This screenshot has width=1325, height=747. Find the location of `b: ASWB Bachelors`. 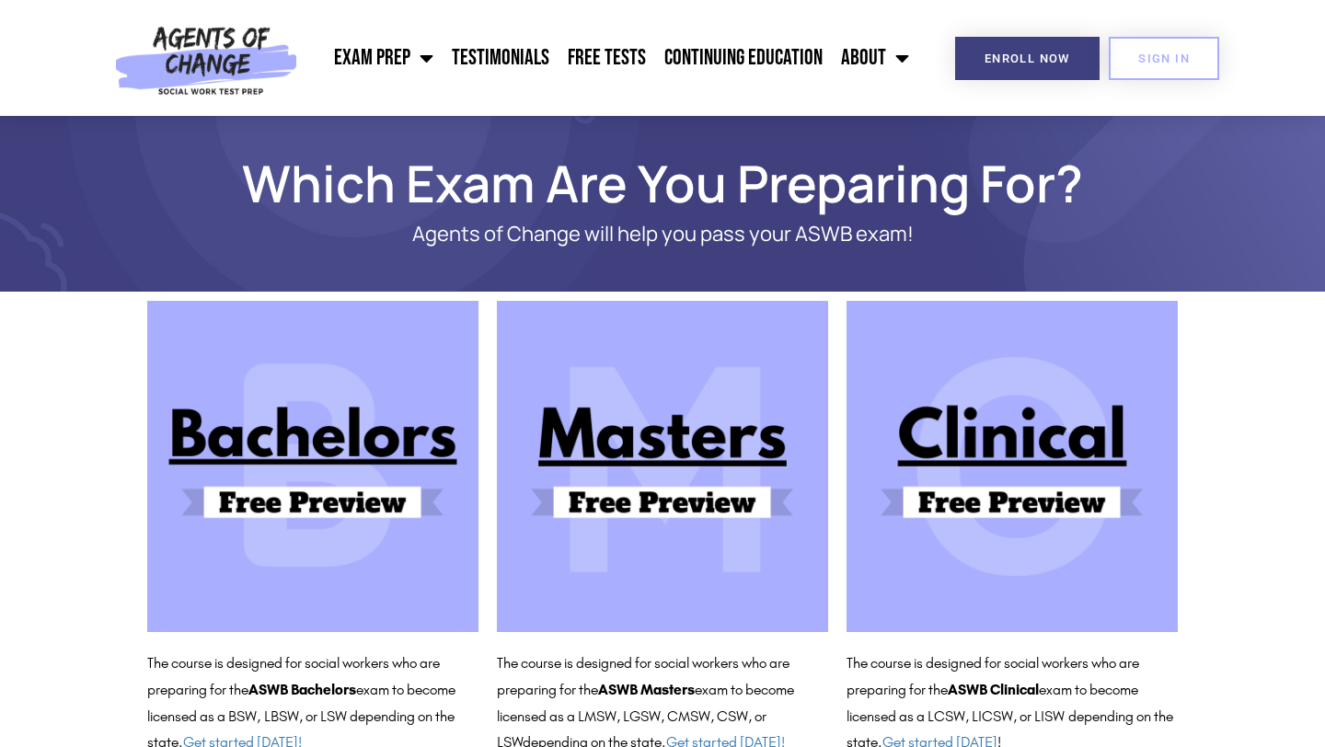

b: ASWB Bachelors is located at coordinates (302, 689).